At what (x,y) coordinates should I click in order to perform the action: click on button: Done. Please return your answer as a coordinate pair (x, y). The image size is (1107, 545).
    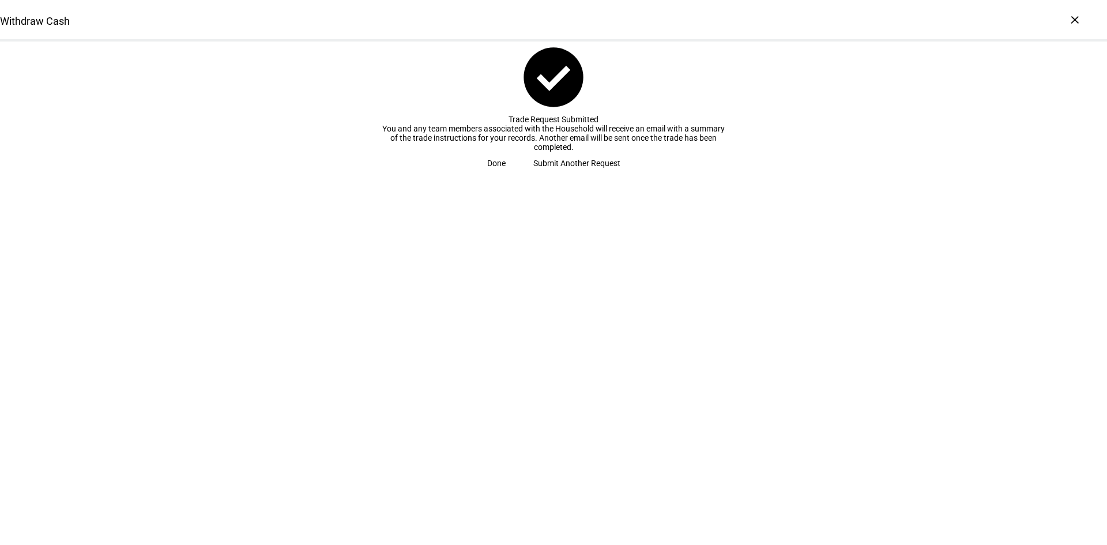
    Looking at the image, I should click on (496, 163).